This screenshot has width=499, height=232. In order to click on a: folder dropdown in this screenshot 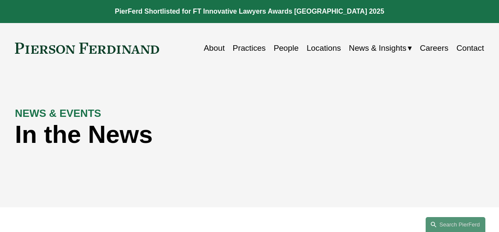, I will do `click(381, 48)`.